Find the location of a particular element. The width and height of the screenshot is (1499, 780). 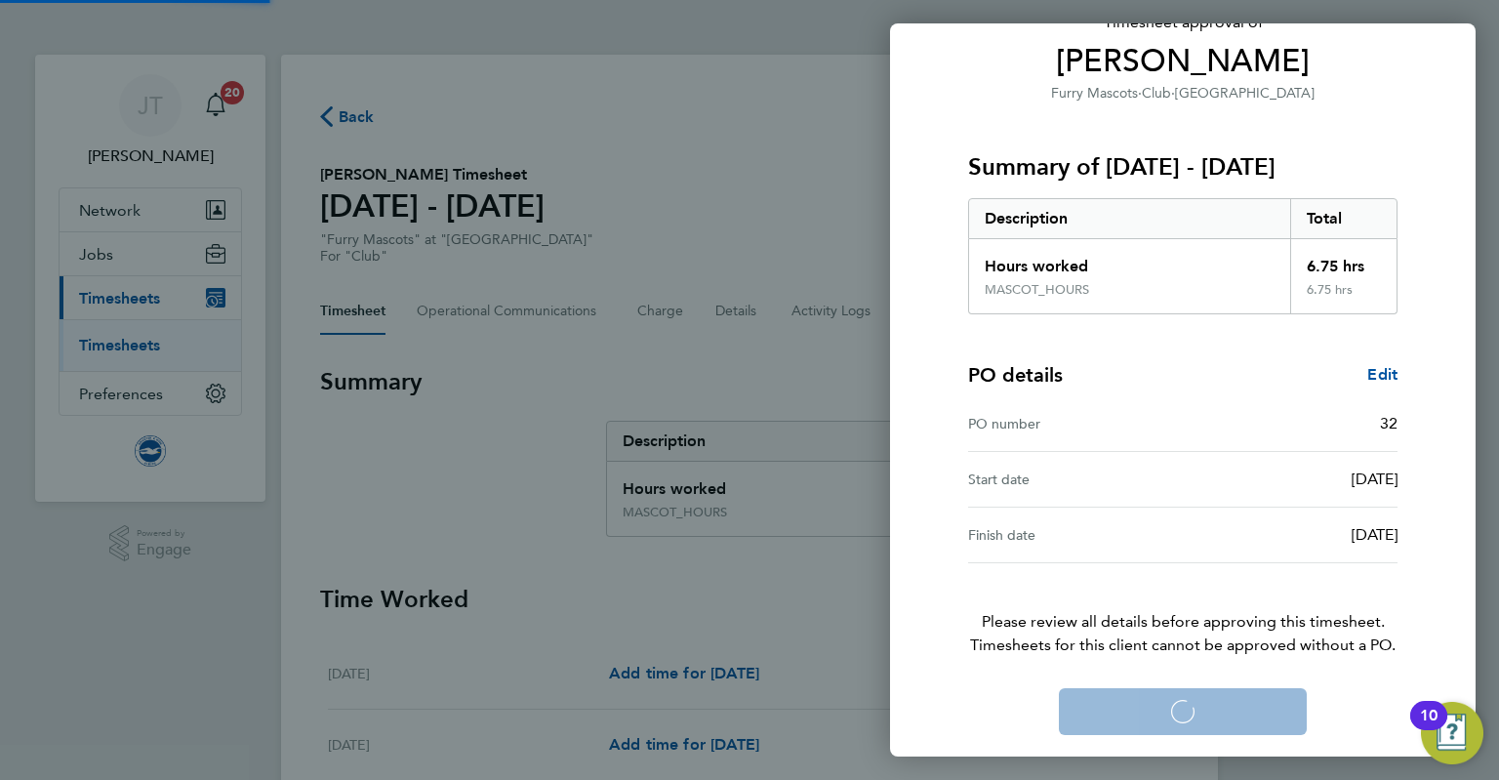

a: Edit is located at coordinates (1382, 375).